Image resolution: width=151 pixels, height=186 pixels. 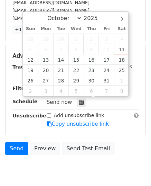 I want to click on span: November 5, 2025, so click(x=76, y=91).